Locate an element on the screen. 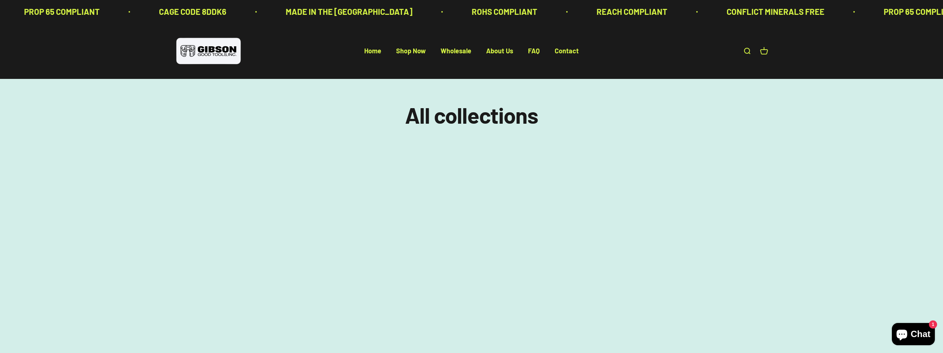 The image size is (943, 353). a: FAQ is located at coordinates (534, 51).